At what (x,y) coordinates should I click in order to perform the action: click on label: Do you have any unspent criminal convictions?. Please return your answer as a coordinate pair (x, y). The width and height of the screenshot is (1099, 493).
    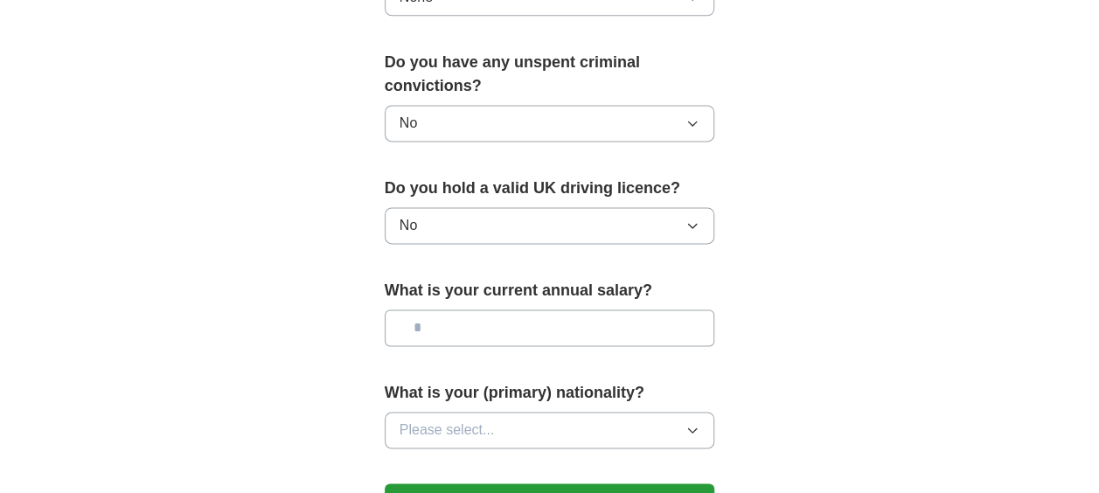
    Looking at the image, I should click on (550, 74).